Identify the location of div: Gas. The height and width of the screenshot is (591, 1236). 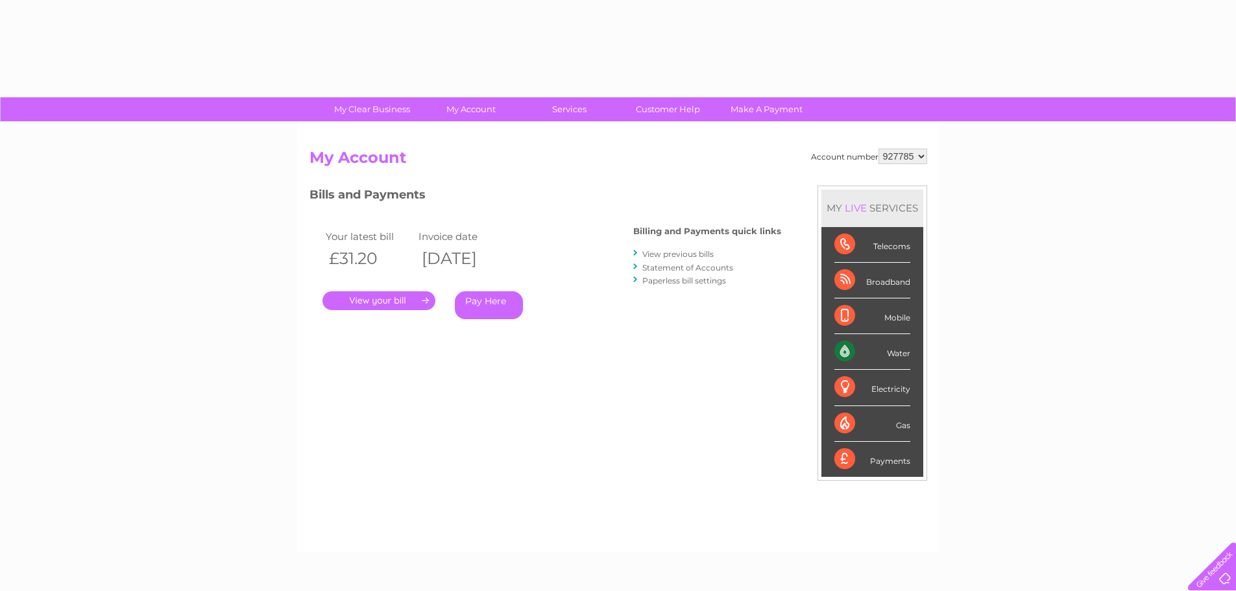
(872, 424).